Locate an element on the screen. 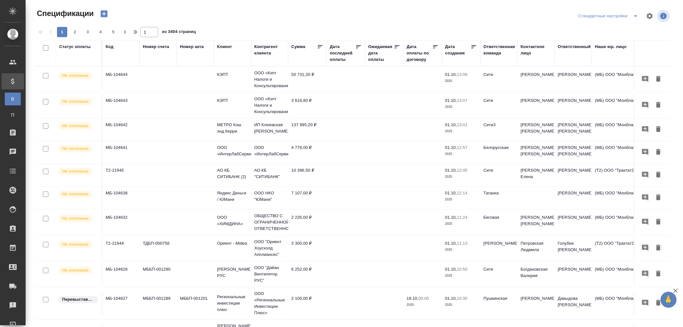 The height and width of the screenshot is (327, 683). p: 12:57 is located at coordinates (462, 147).